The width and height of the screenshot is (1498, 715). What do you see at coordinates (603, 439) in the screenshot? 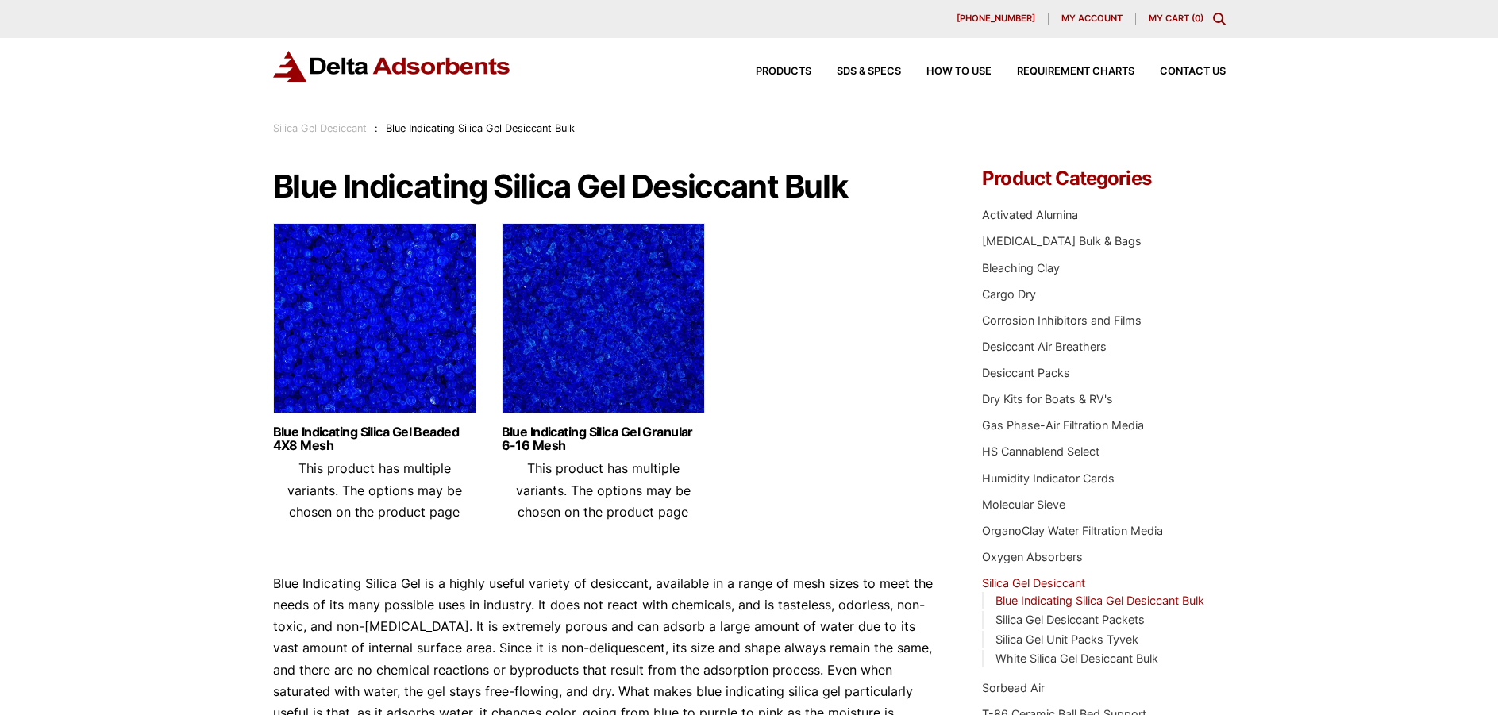
I see `a: Blue Indicating Silica Gel Granular 6-16 Mesh` at bounding box center [603, 439].